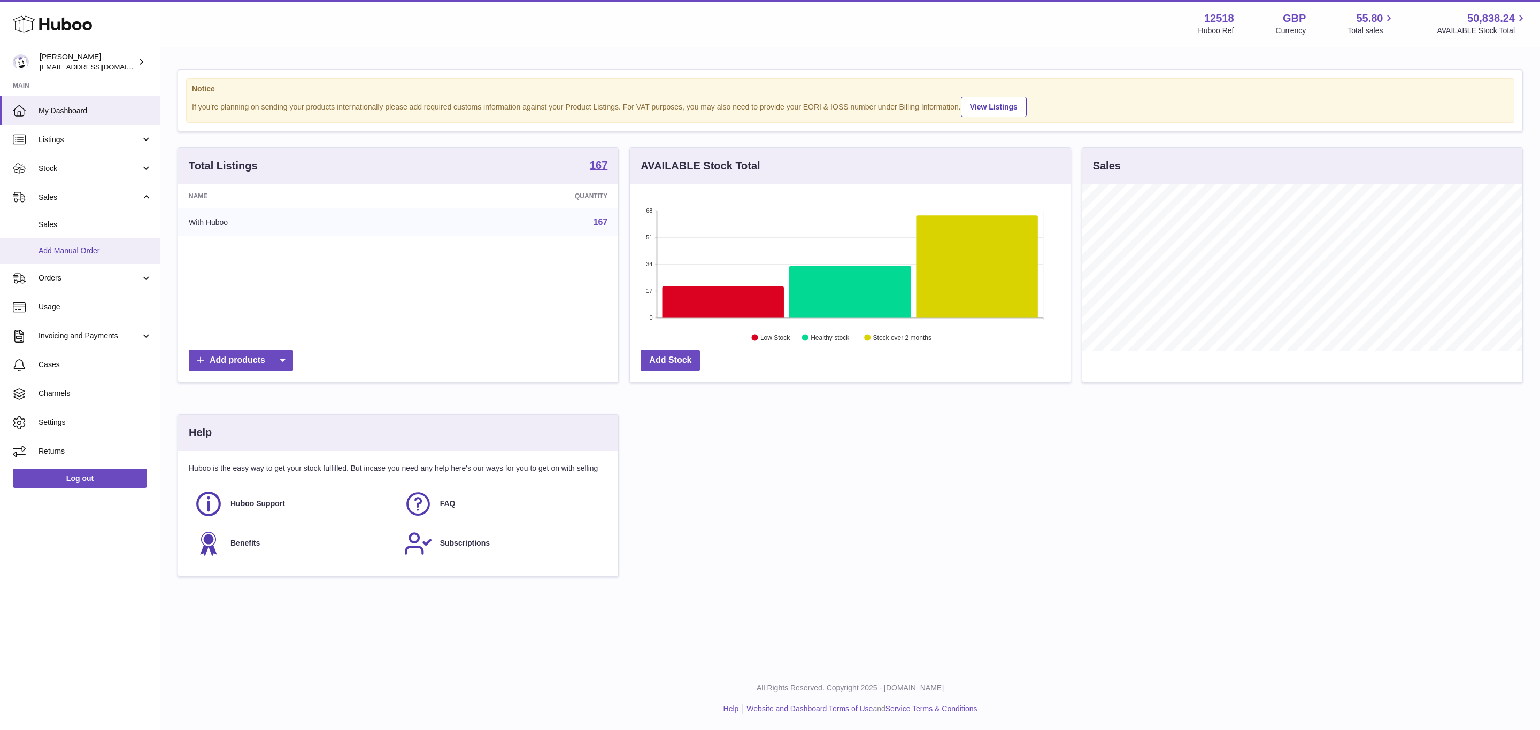 This screenshot has width=1540, height=730. What do you see at coordinates (245, 543) in the screenshot?
I see `span: Benefits` at bounding box center [245, 543].